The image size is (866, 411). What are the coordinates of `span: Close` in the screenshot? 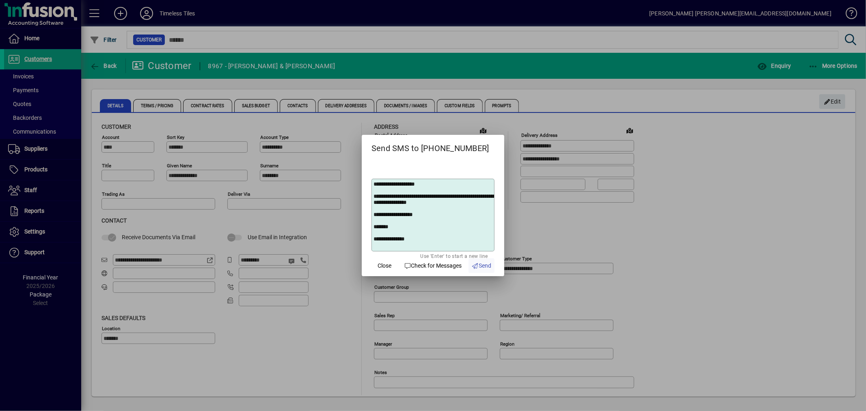 It's located at (384, 265).